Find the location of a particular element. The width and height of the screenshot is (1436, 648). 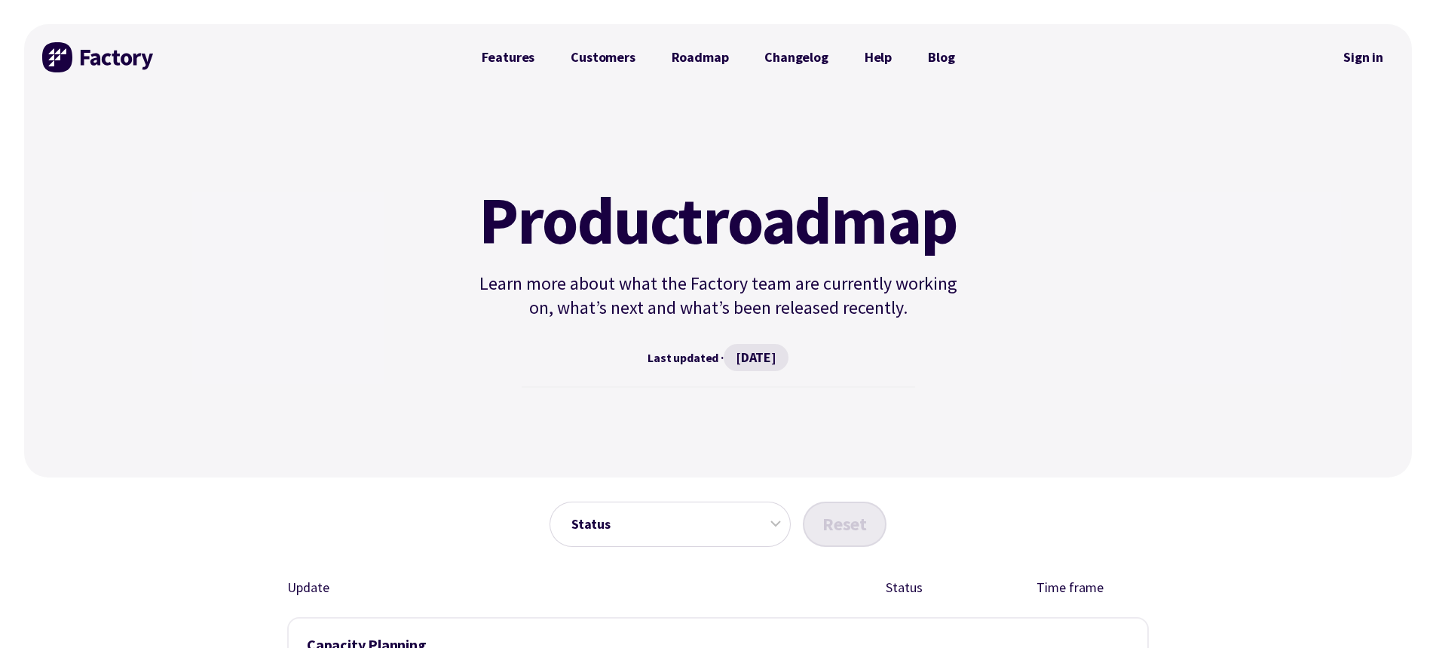

p: Learn more about what the Factory team are currently working on, what’s next and what’s been rele... is located at coordinates (718, 295).